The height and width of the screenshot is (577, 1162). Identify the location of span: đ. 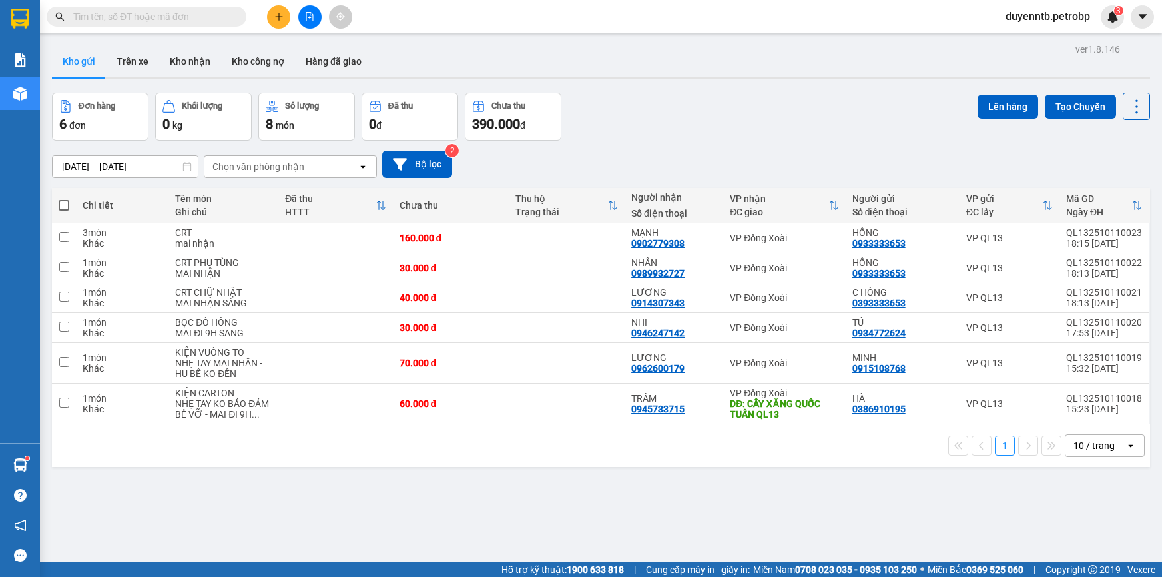
(523, 125).